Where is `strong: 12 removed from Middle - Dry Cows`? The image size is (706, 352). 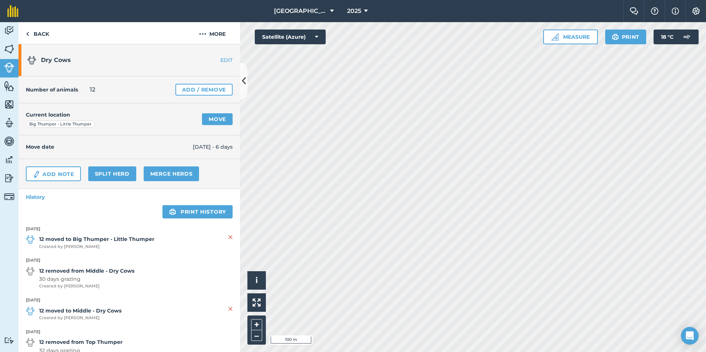
strong: 12 removed from Middle - Dry Cows is located at coordinates (87, 271).